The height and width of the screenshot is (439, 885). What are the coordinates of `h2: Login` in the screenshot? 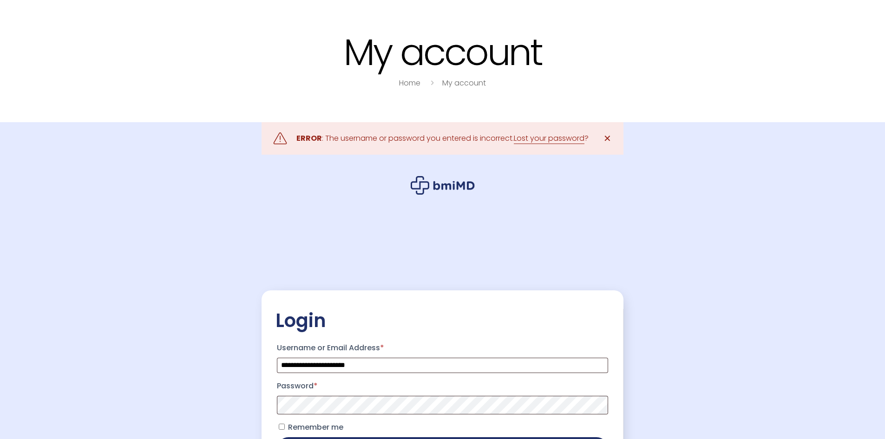 It's located at (442, 321).